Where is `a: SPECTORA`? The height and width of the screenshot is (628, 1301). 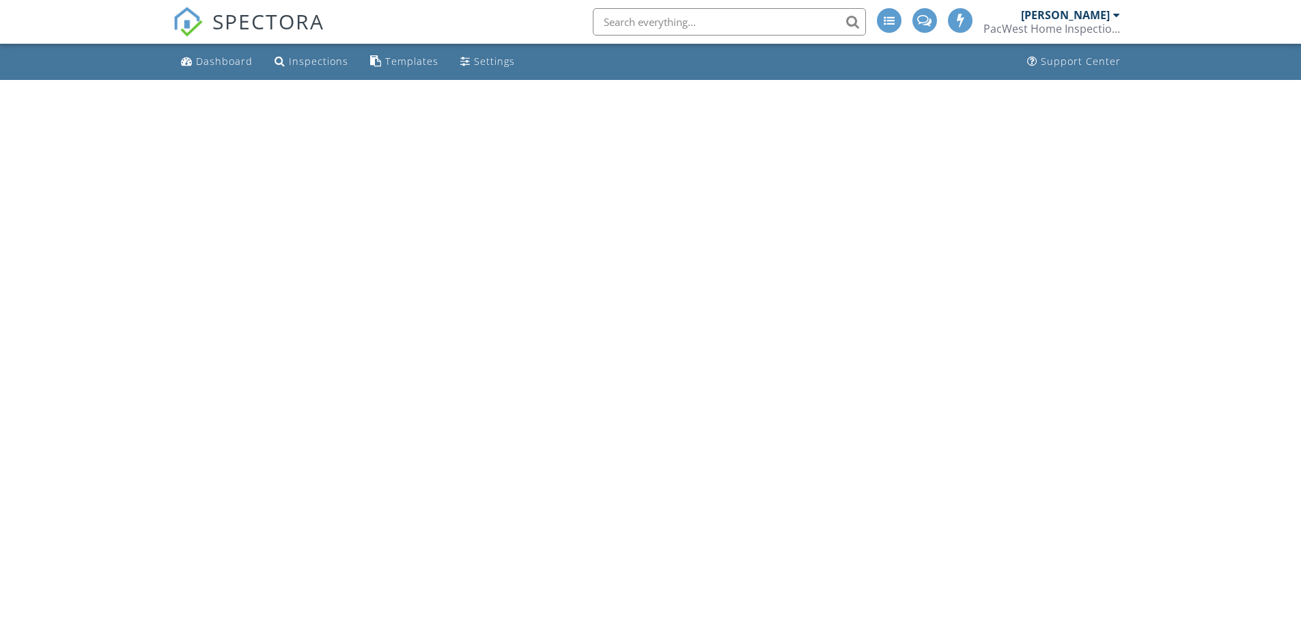
a: SPECTORA is located at coordinates (249, 33).